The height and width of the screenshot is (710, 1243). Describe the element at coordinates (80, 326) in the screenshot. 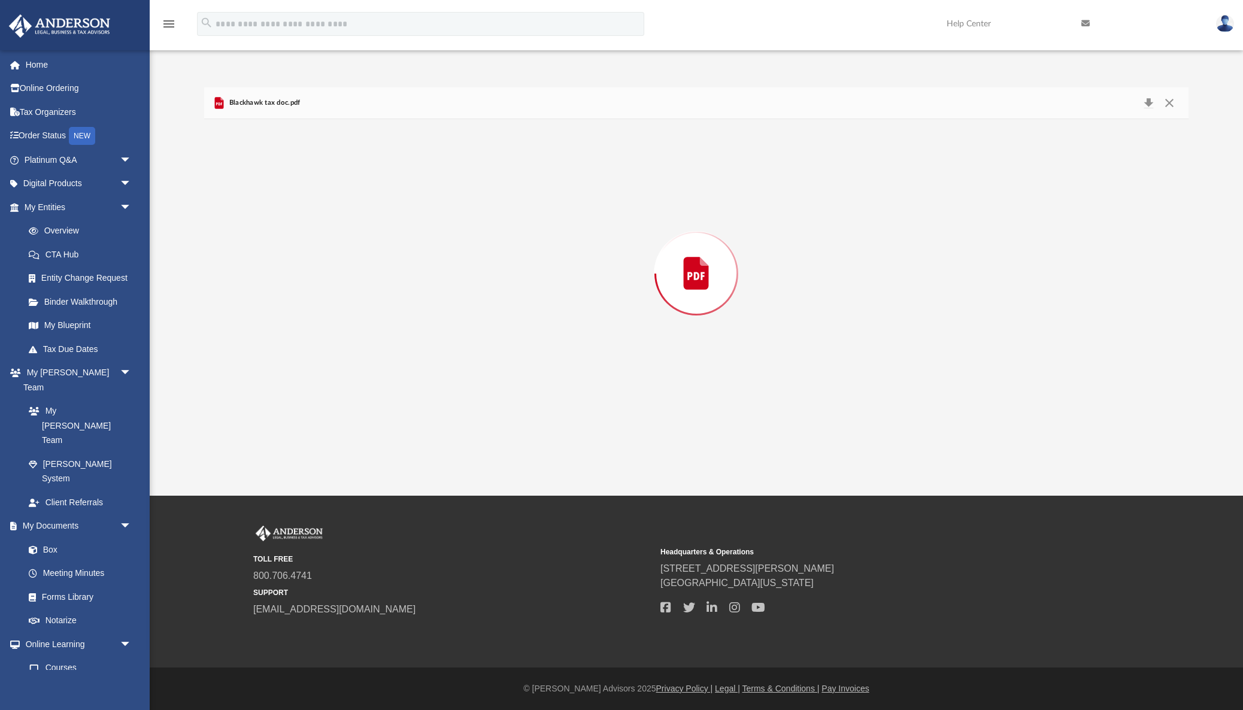

I see `a: My Blueprint` at that location.